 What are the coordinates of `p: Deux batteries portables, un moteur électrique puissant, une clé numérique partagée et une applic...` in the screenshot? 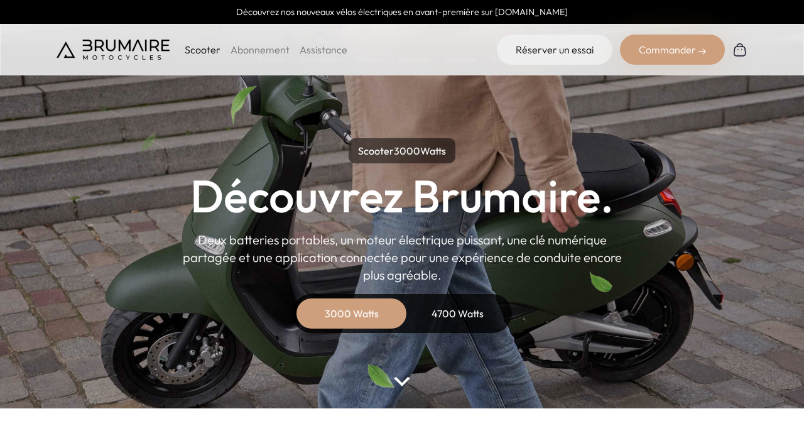 It's located at (402, 258).